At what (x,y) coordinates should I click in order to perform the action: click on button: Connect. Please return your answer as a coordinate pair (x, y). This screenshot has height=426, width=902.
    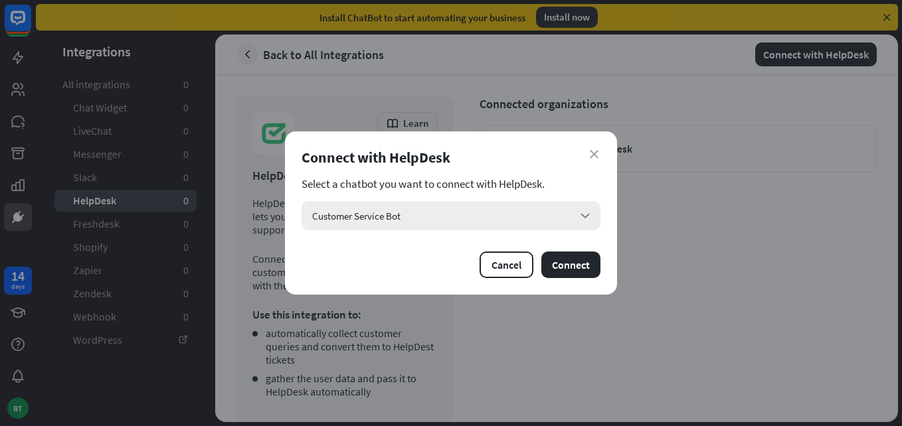
    Looking at the image, I should click on (570, 265).